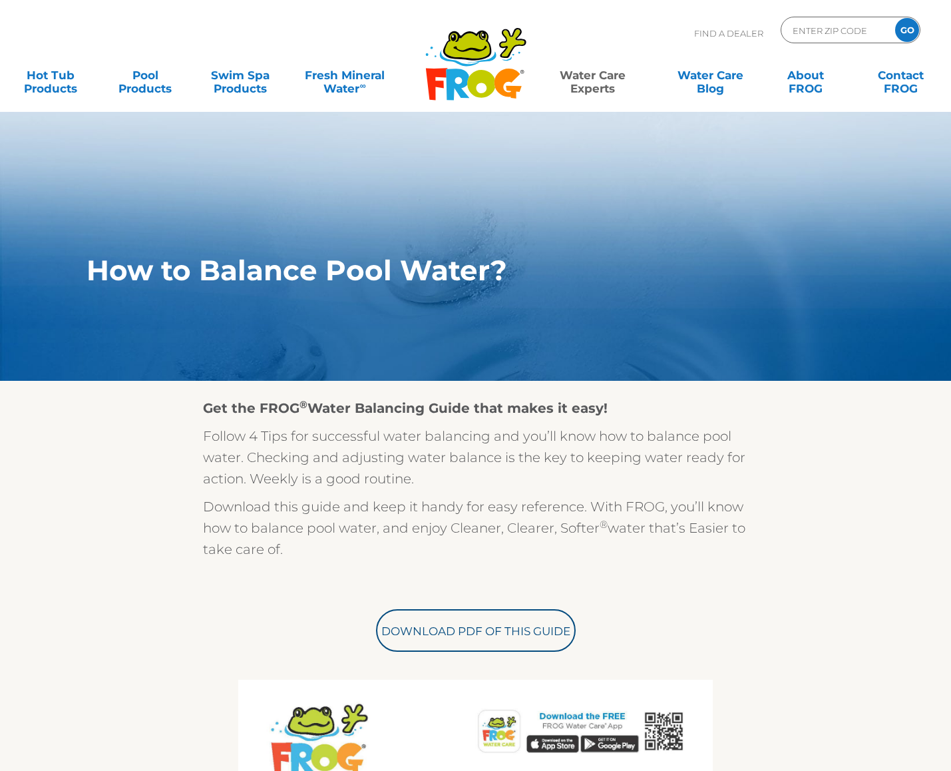  I want to click on a: PoolProducts, so click(145, 75).